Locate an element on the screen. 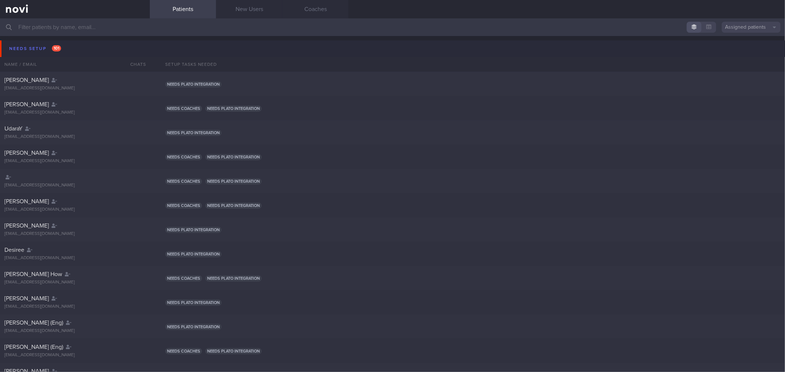 The height and width of the screenshot is (372, 785). div: Chats is located at coordinates (135, 64).